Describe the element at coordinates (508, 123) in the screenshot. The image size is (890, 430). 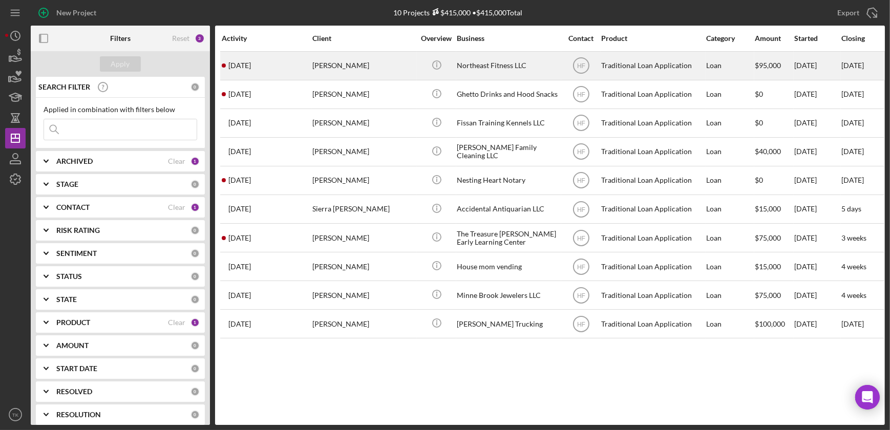
I see `div: Fissan Training Kennels LLC` at that location.